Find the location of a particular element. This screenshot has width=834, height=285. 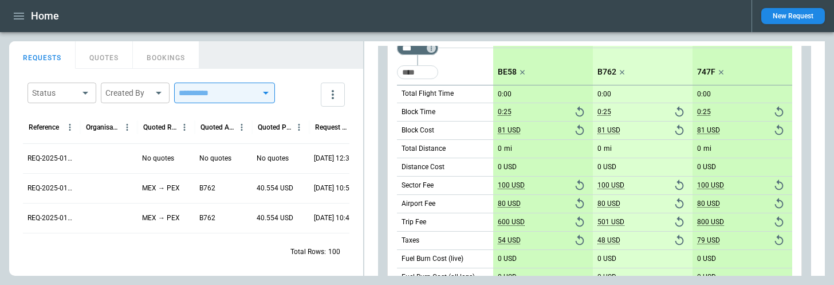

button: Request Created At (UTC+03:00) column menu is located at coordinates (356, 127).